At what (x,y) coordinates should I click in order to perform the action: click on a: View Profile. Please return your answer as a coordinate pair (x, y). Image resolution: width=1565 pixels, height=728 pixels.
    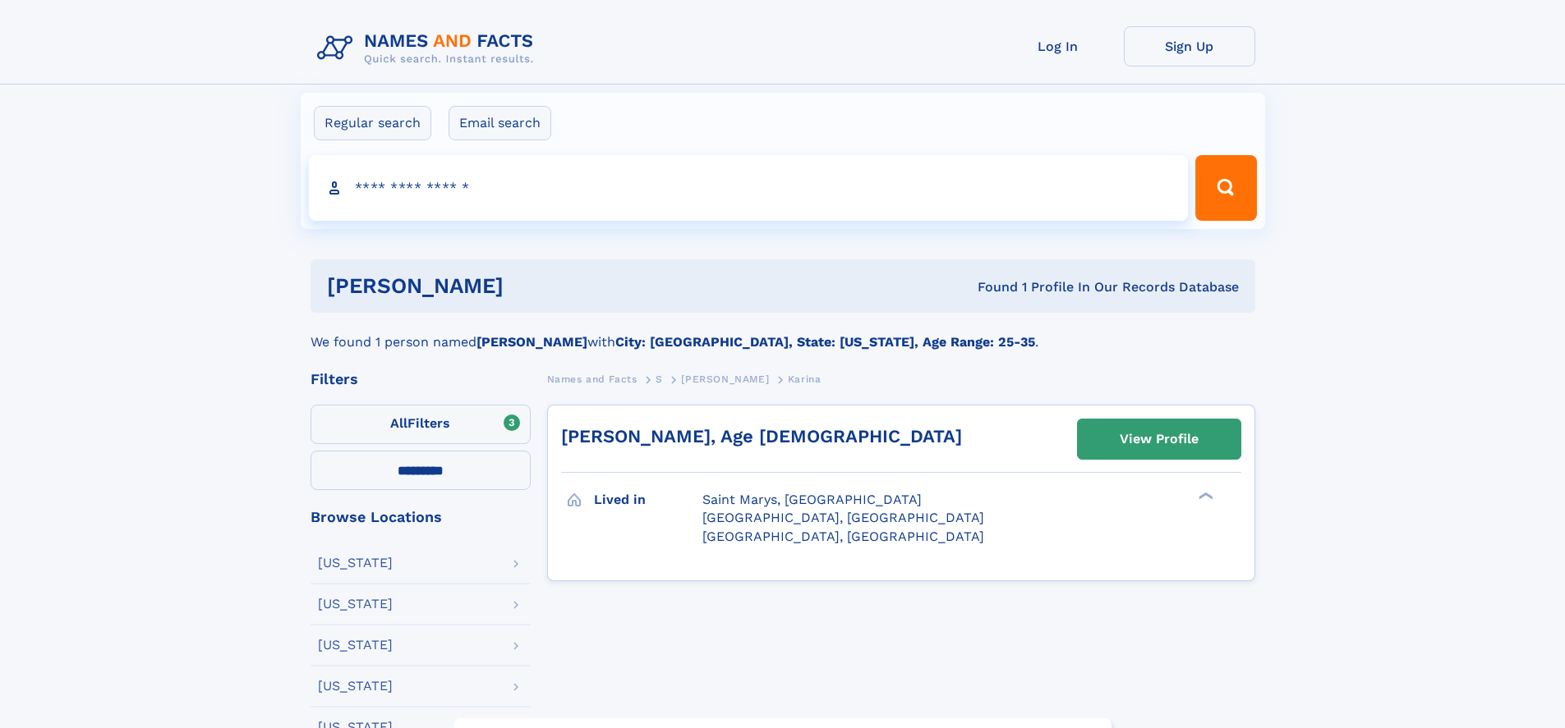
    Looking at the image, I should click on (1159, 439).